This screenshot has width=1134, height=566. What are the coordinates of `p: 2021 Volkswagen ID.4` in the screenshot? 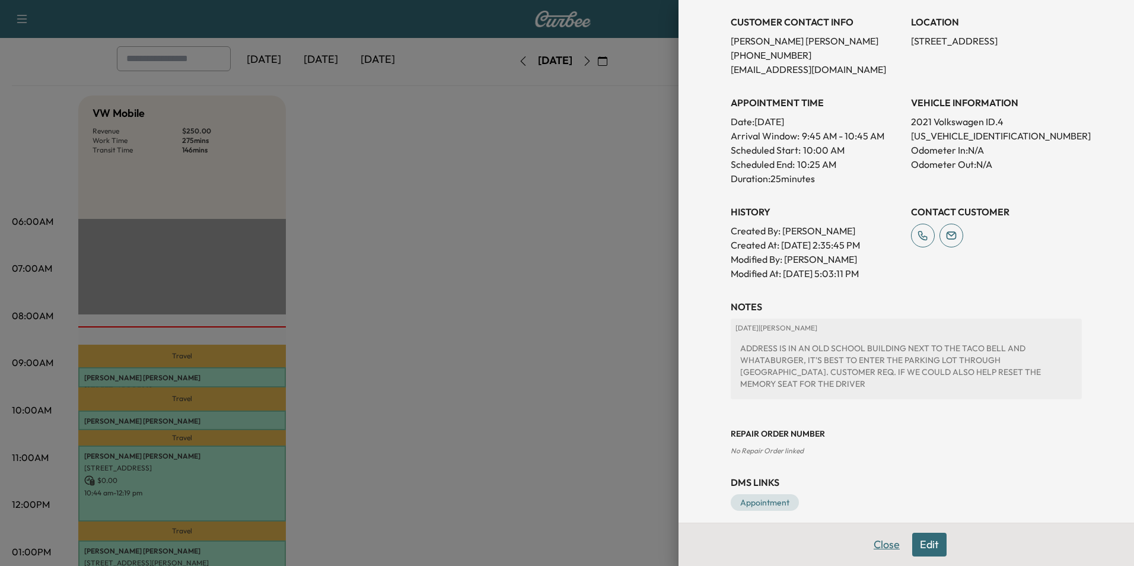 It's located at (996, 122).